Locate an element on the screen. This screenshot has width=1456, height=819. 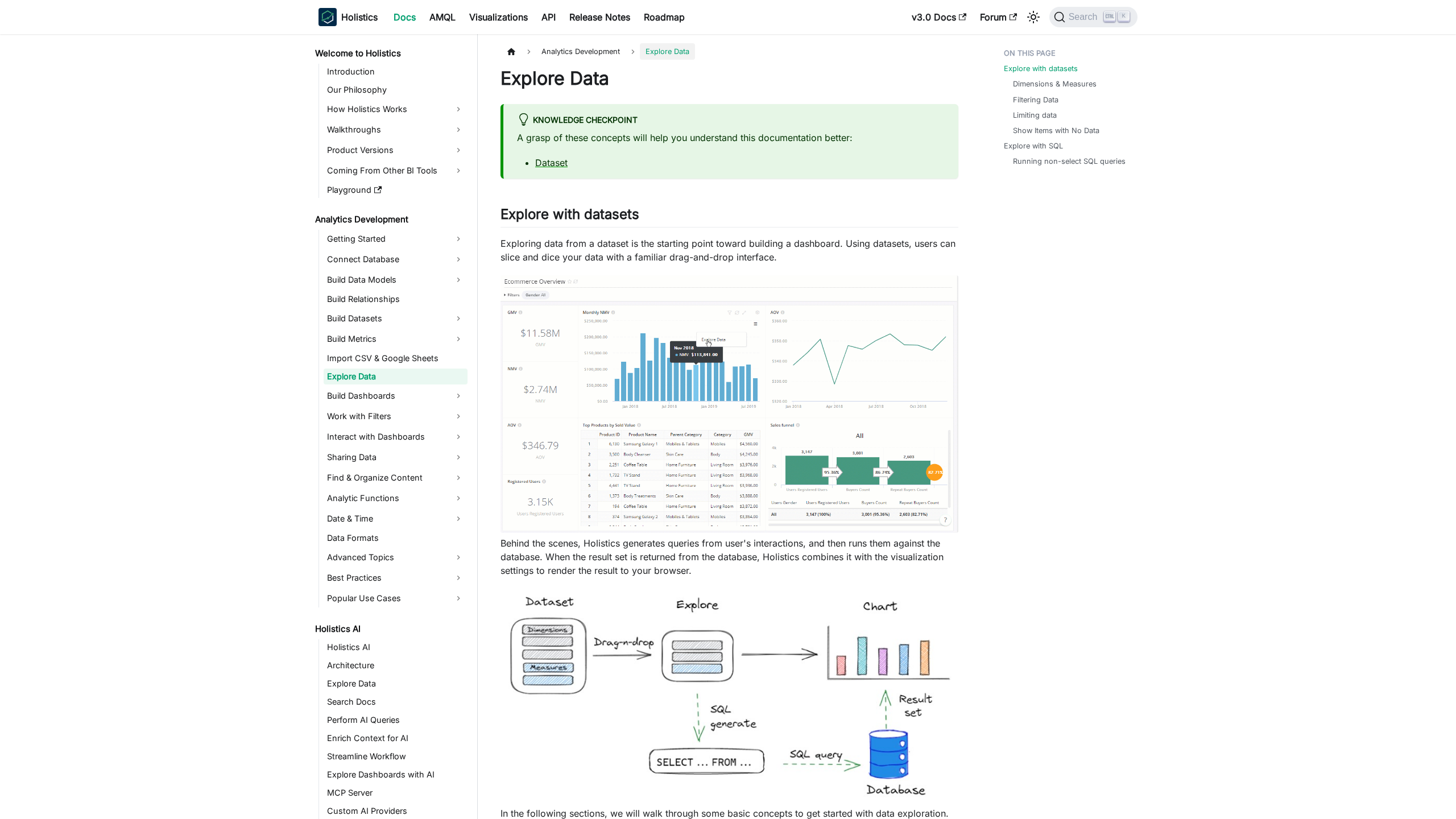
kbd: K is located at coordinates (1123, 17).